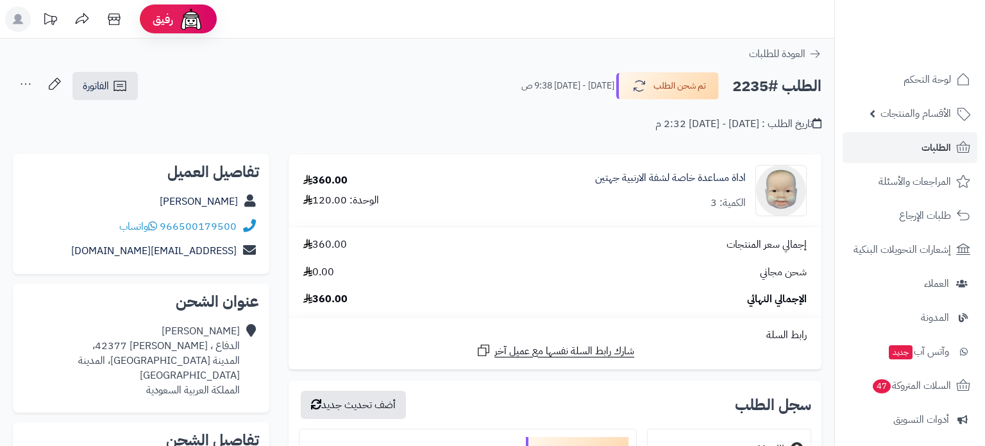 Image resolution: width=985 pixels, height=446 pixels. I want to click on span: 0.00, so click(319, 272).